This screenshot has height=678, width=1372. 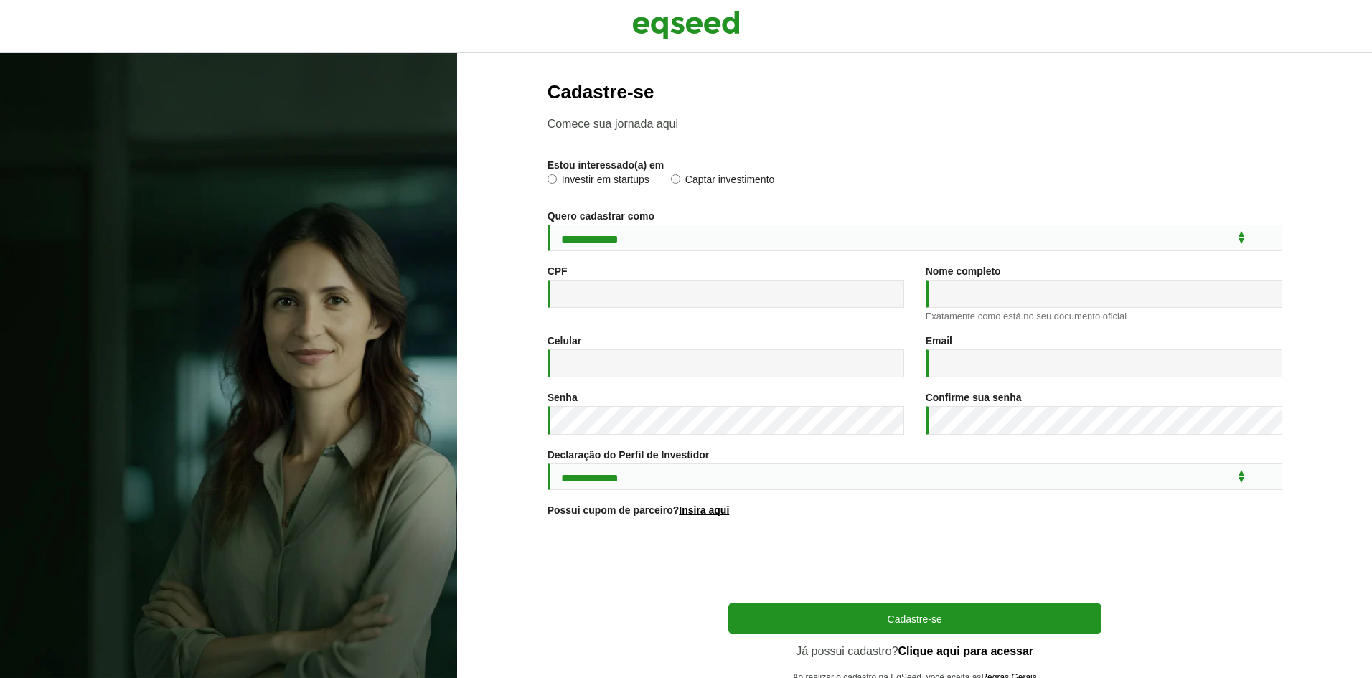 I want to click on label: Captar investimento, so click(x=723, y=182).